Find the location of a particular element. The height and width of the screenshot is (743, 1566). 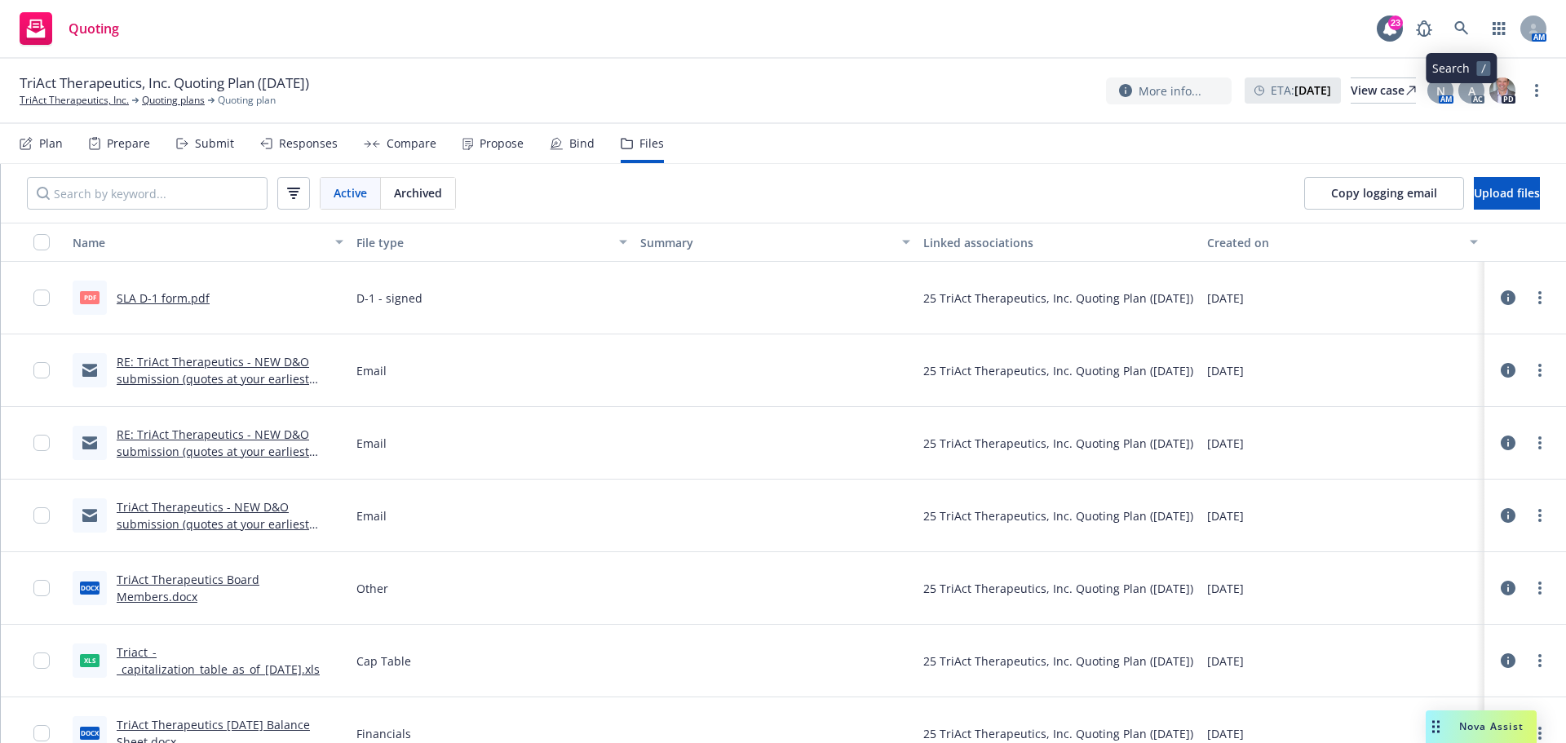

a: SLA D-1 form.pdf is located at coordinates (163, 298).